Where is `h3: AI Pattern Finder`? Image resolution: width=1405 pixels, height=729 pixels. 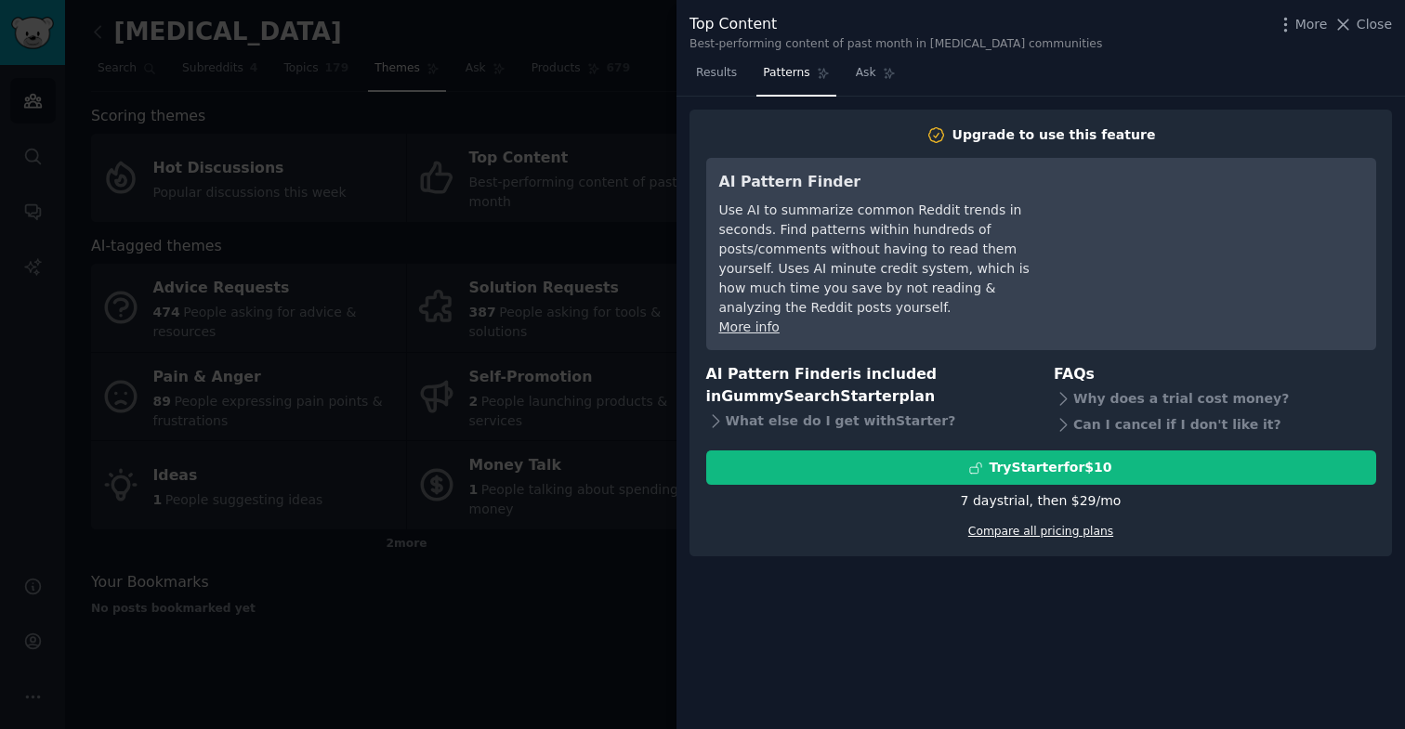
h3: AI Pattern Finder is located at coordinates (888, 182).